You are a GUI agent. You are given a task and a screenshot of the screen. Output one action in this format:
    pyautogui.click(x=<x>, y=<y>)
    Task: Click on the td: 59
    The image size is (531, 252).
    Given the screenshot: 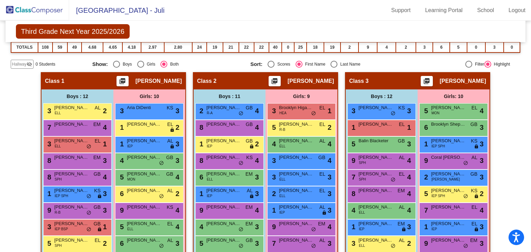 What is the action you would take?
    pyautogui.click(x=60, y=47)
    